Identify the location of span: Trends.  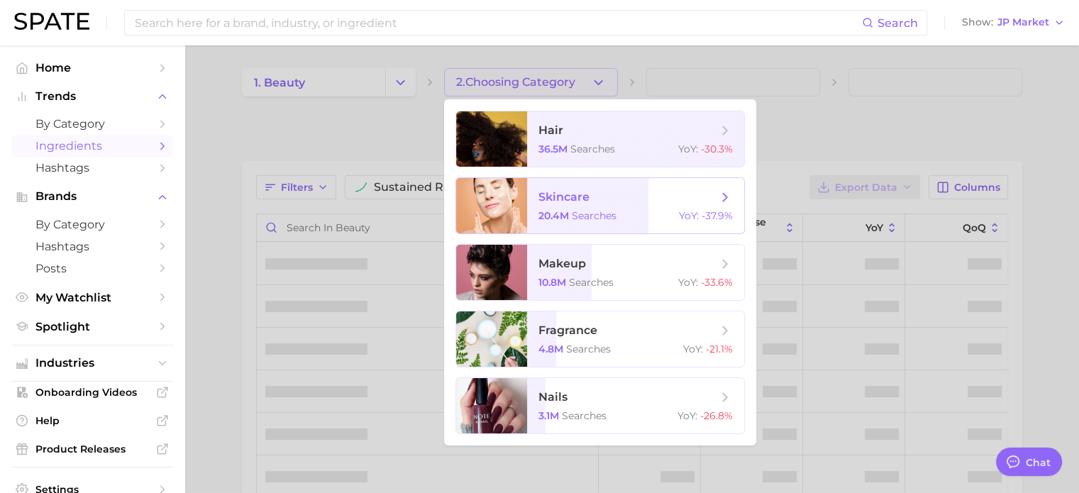
(92, 96).